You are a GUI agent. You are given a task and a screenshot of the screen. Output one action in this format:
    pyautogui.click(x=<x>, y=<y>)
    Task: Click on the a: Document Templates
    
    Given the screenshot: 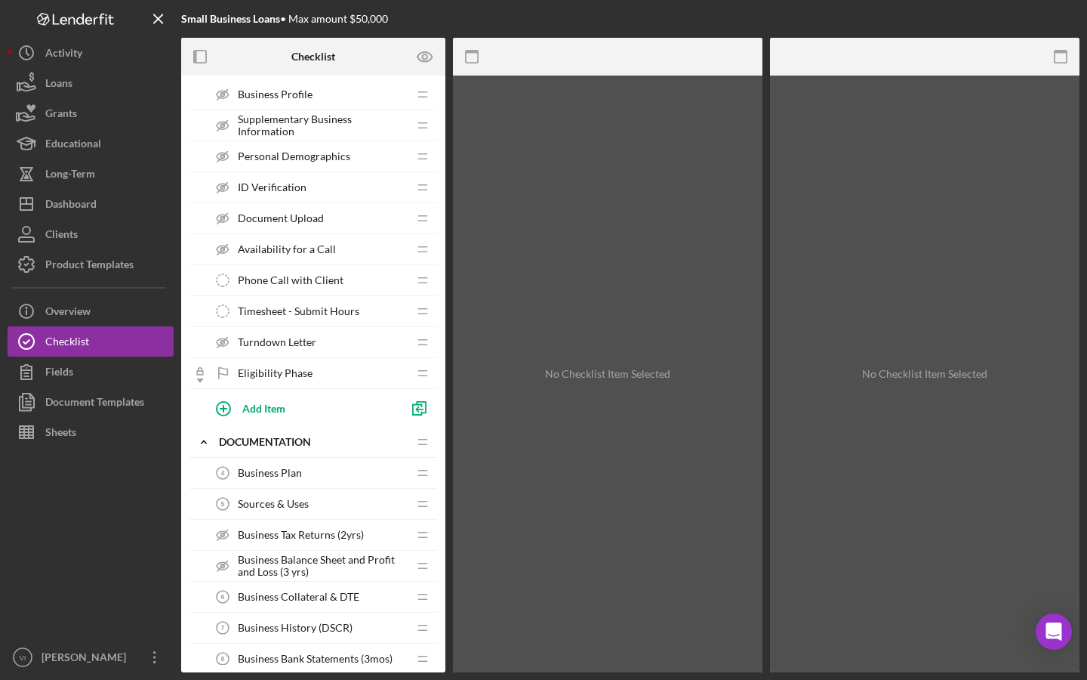 What is the action you would take?
    pyautogui.click(x=91, y=402)
    